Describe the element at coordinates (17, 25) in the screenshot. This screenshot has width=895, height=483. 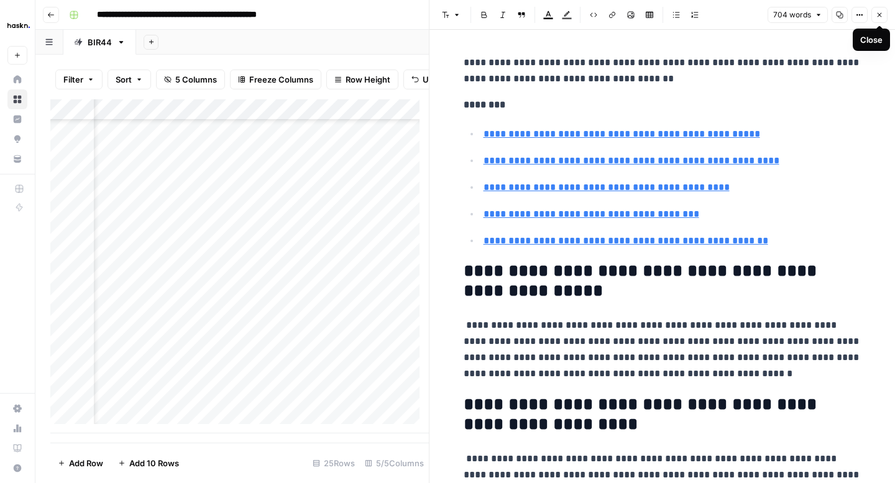
I see `button: Workspace: Haskn` at that location.